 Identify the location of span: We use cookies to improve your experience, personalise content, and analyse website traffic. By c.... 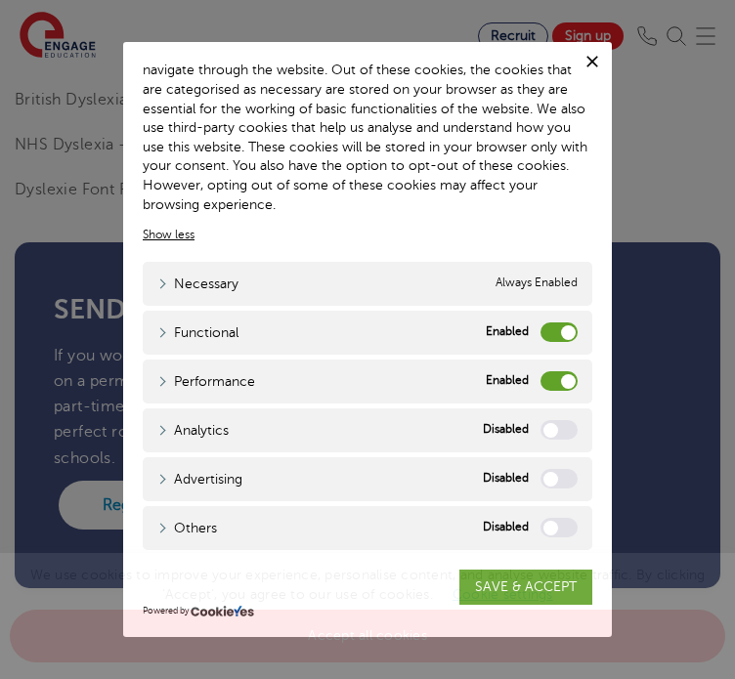
(367, 605).